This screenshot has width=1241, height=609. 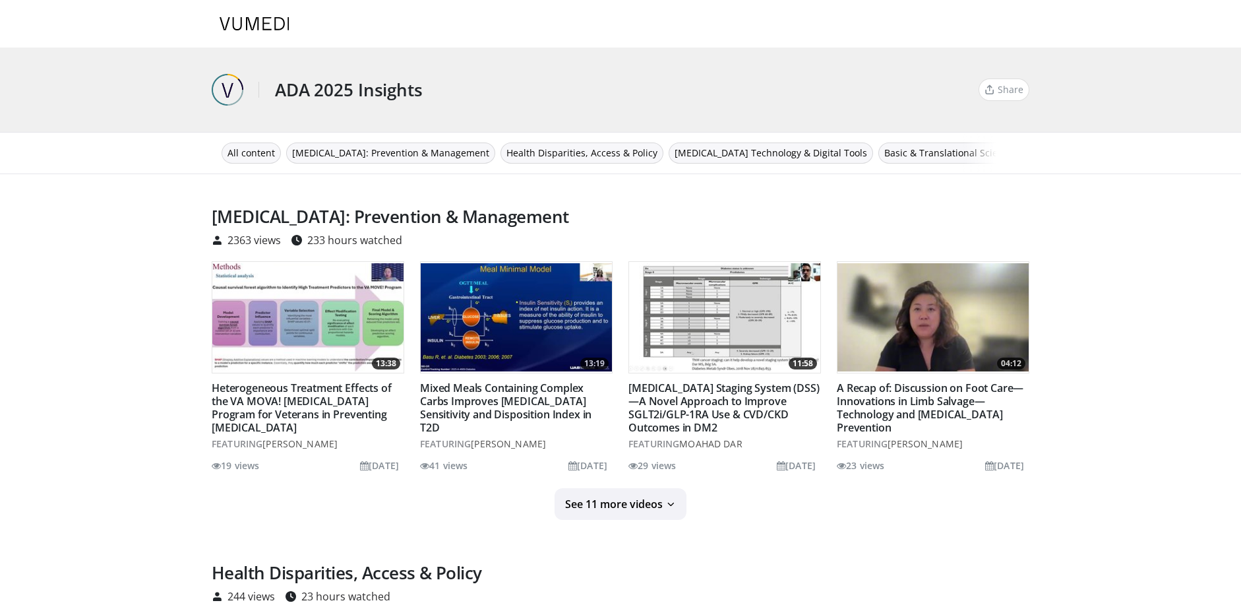 I want to click on a: 13:19, so click(x=516, y=317).